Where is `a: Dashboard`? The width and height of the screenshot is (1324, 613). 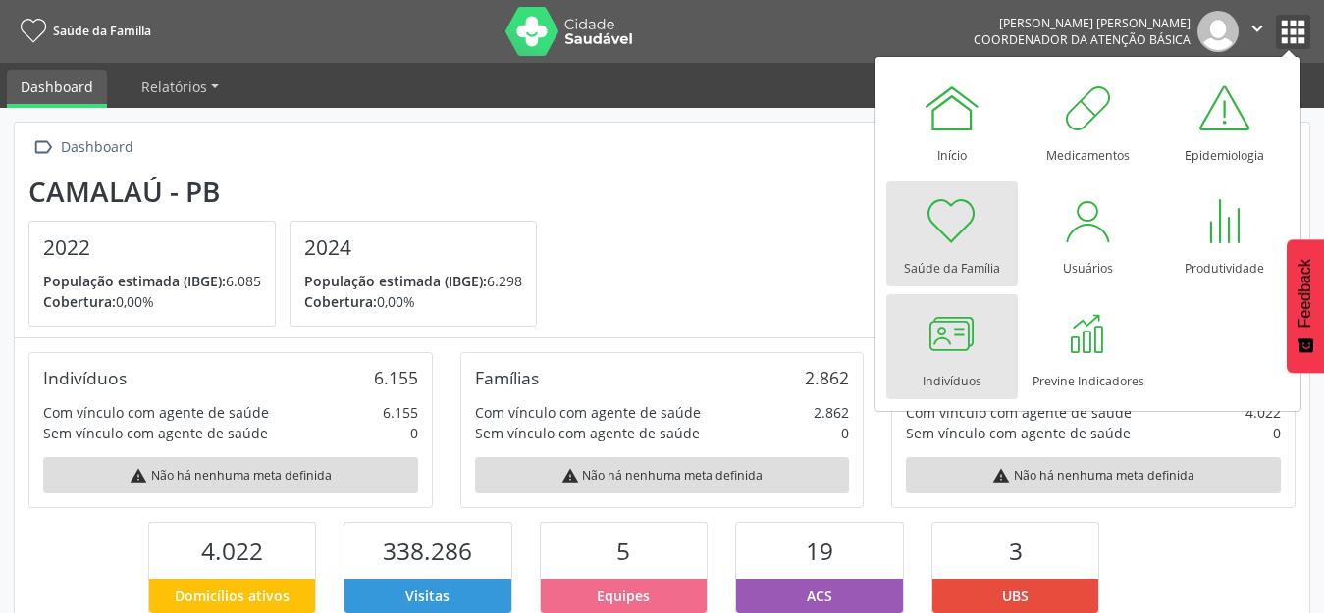
a: Dashboard is located at coordinates (57, 88).